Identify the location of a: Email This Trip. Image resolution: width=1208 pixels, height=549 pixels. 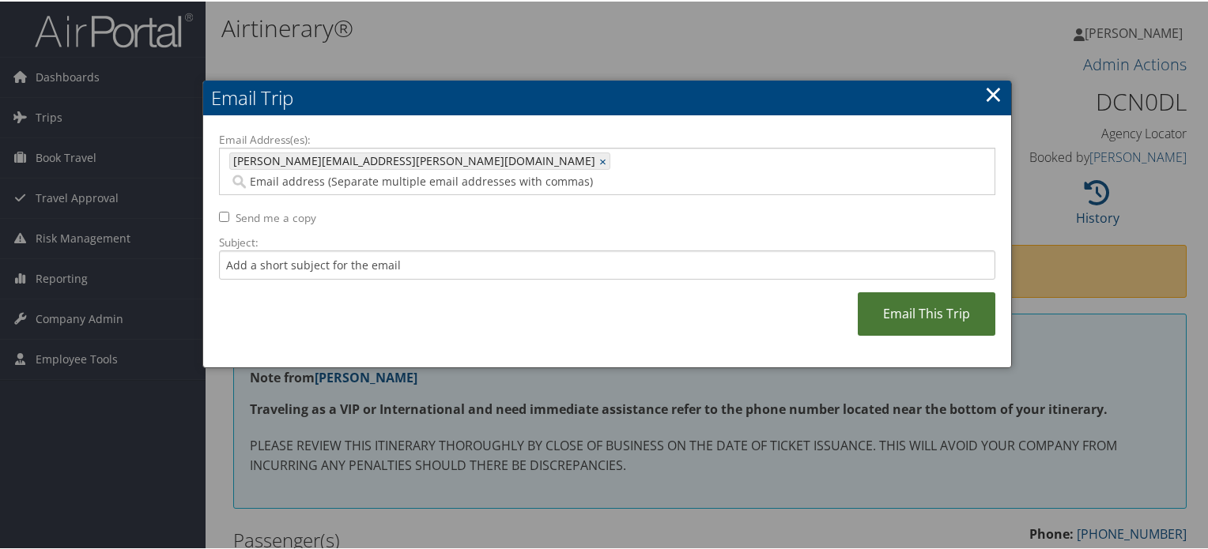
(926, 312).